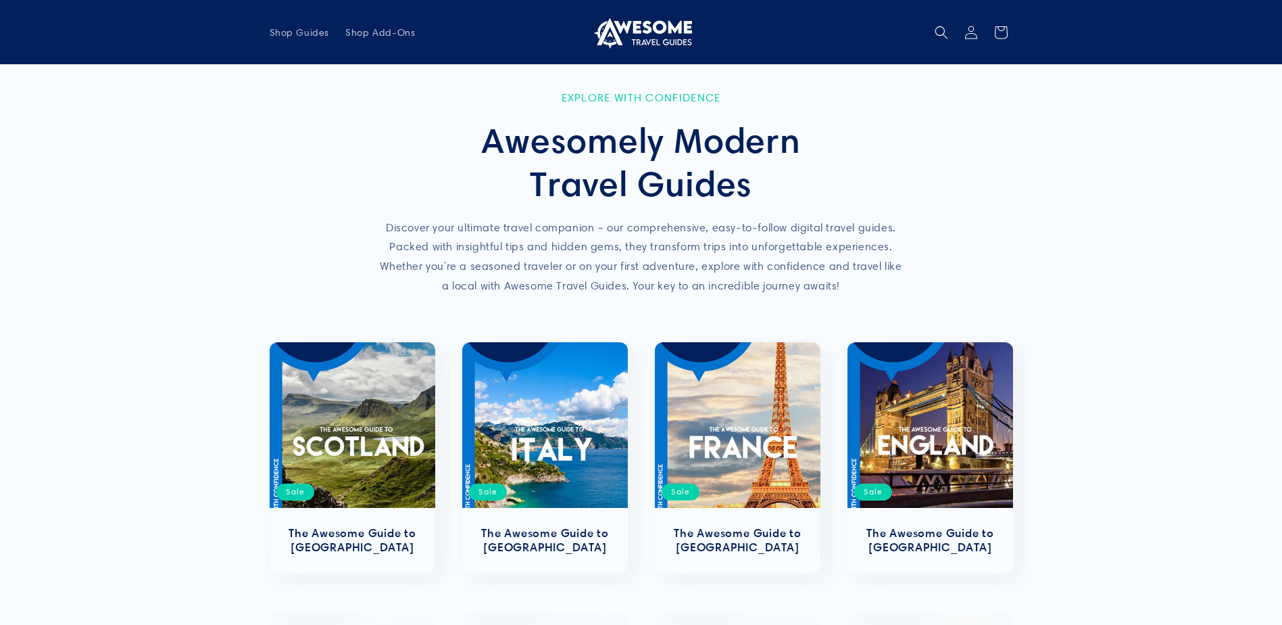 Image resolution: width=1282 pixels, height=625 pixels. I want to click on summary: Search, so click(942, 32).